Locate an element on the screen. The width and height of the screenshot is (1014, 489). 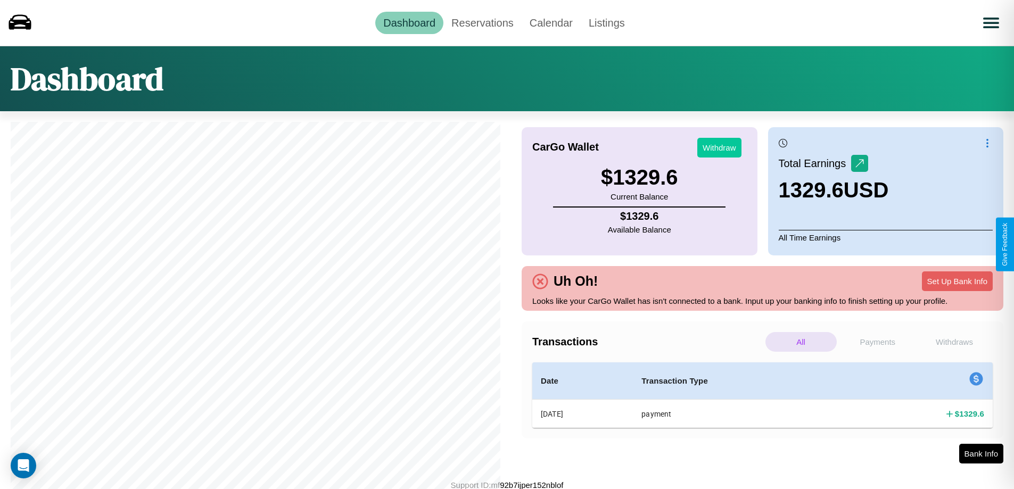
a: Dashboard is located at coordinates (409, 23).